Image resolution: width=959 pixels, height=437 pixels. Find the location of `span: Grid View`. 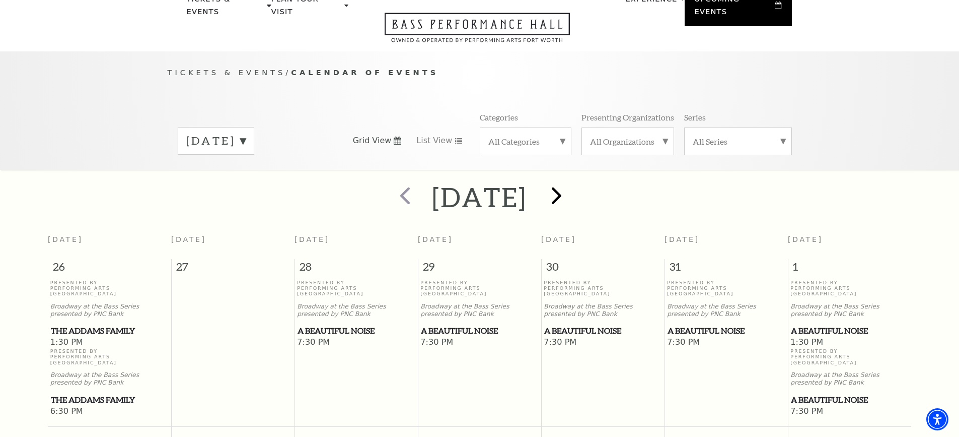

span: Grid View is located at coordinates (372, 141).